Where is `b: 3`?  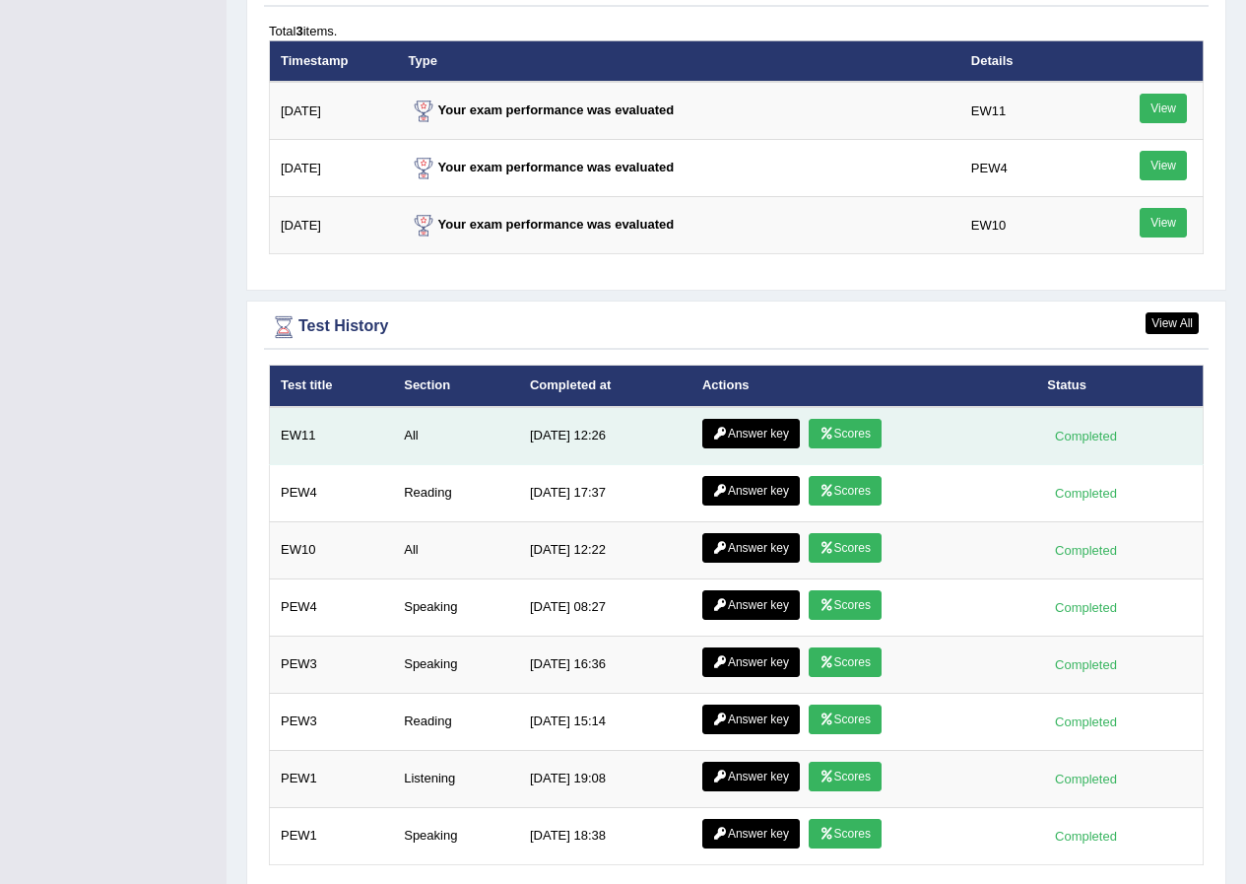 b: 3 is located at coordinates (298, 31).